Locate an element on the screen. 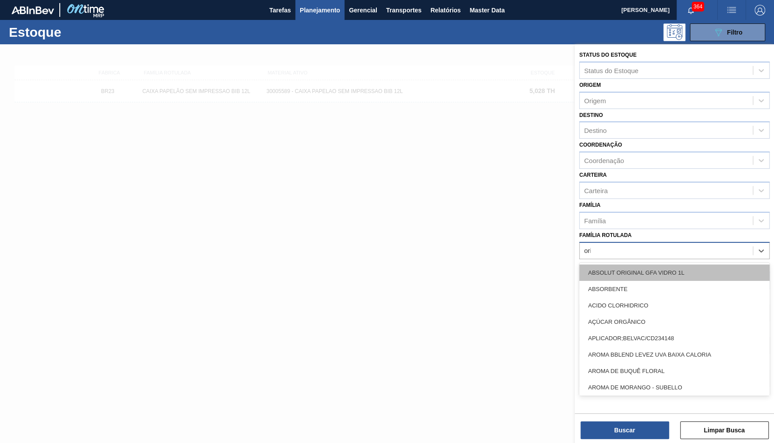 The height and width of the screenshot is (443, 774). div: AROMA BBLEND LEVEZ UVA BAIXA CALORIA is located at coordinates (675, 354).